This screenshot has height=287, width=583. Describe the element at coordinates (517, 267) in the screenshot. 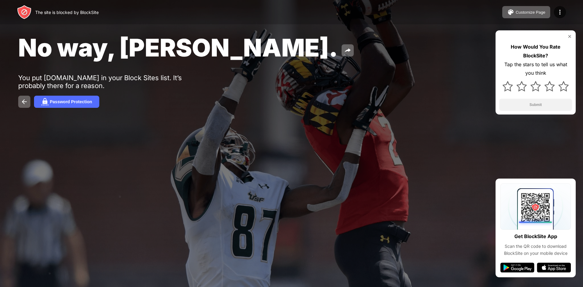

I see `img: google-play.svg` at that location.